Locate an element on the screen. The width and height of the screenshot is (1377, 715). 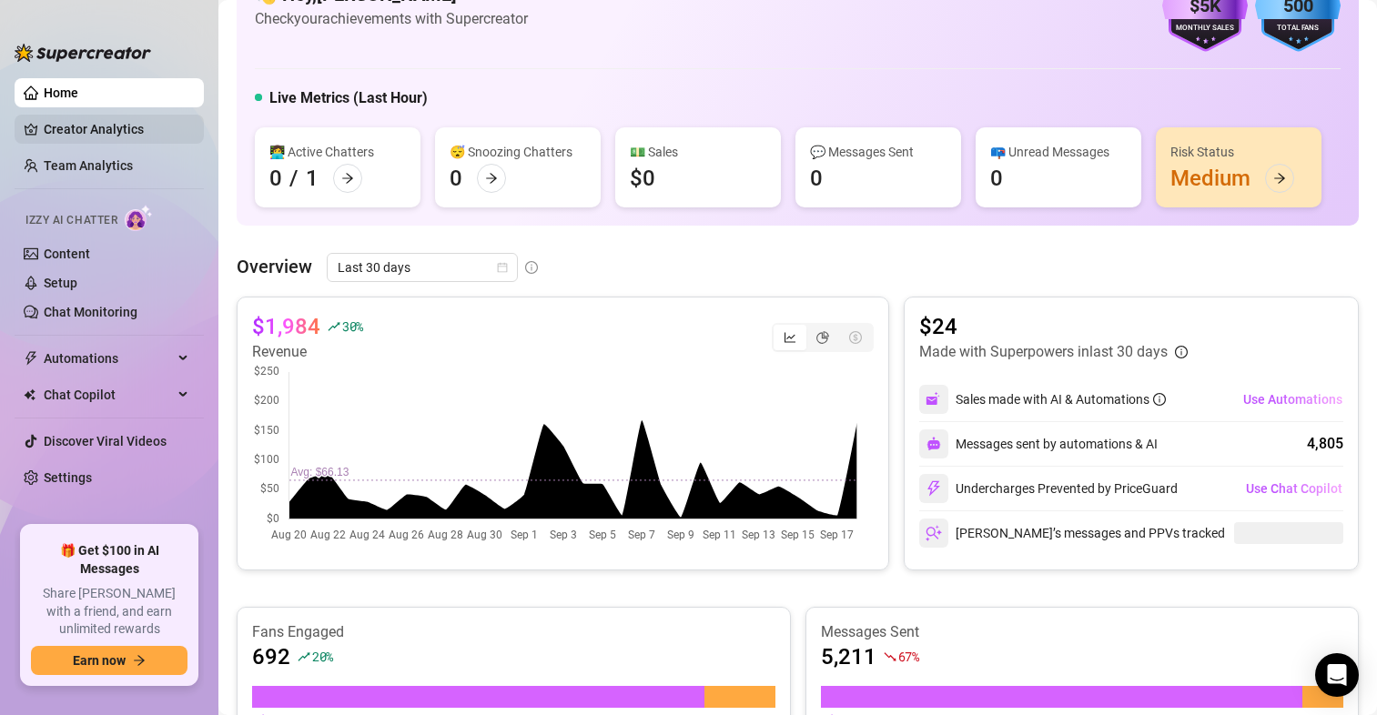
span: Last 30 days is located at coordinates (422, 268).